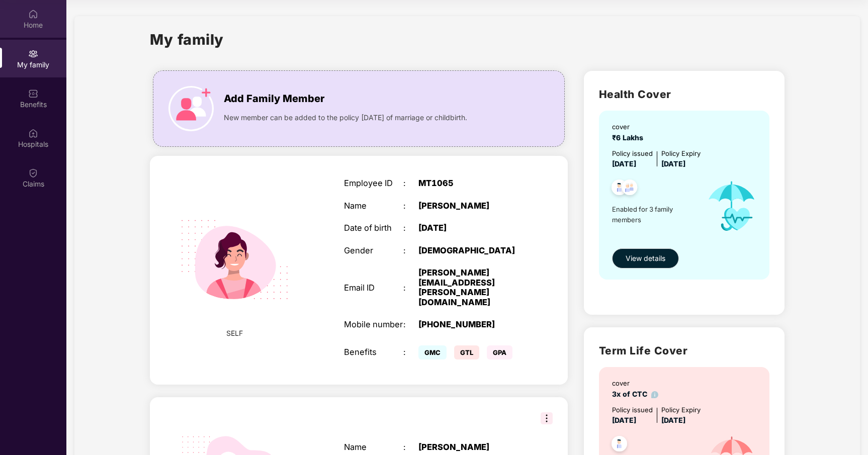 The image size is (868, 455). What do you see at coordinates (374, 228) in the screenshot?
I see `div: Date of birth` at bounding box center [374, 228].